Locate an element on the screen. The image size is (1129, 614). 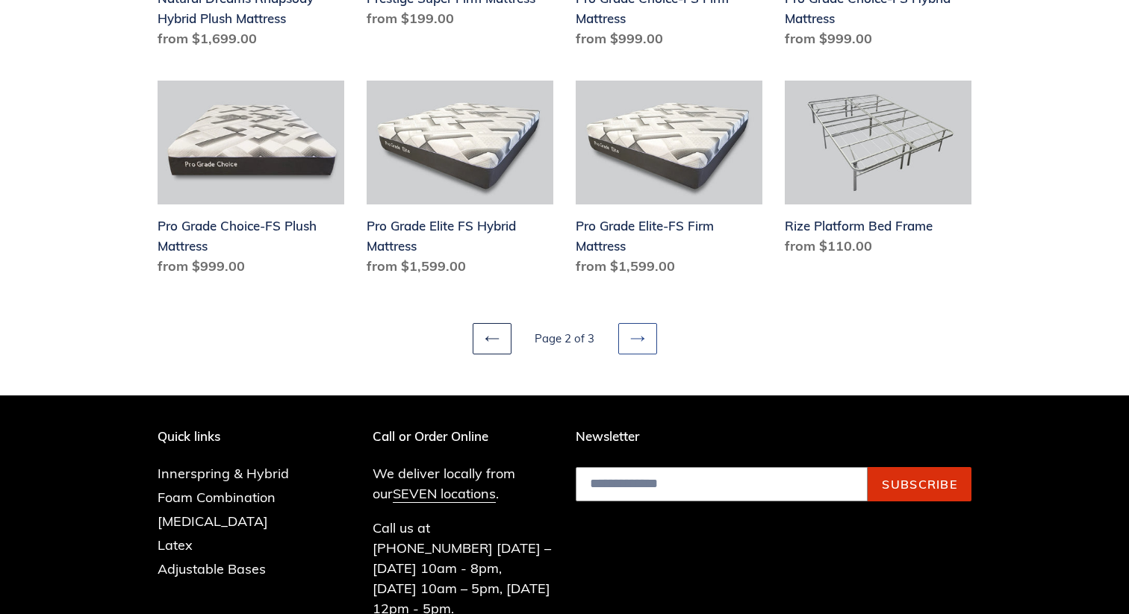
li: Page 2 of 3 is located at coordinates (564, 339).